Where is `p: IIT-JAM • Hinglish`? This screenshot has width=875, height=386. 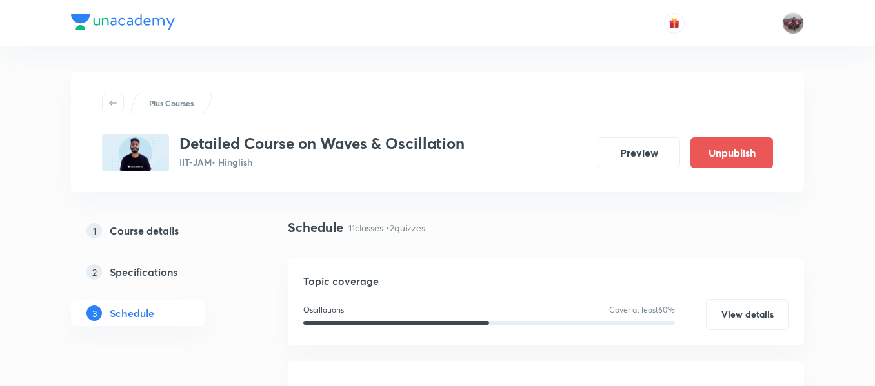
p: IIT-JAM • Hinglish is located at coordinates (322, 162).